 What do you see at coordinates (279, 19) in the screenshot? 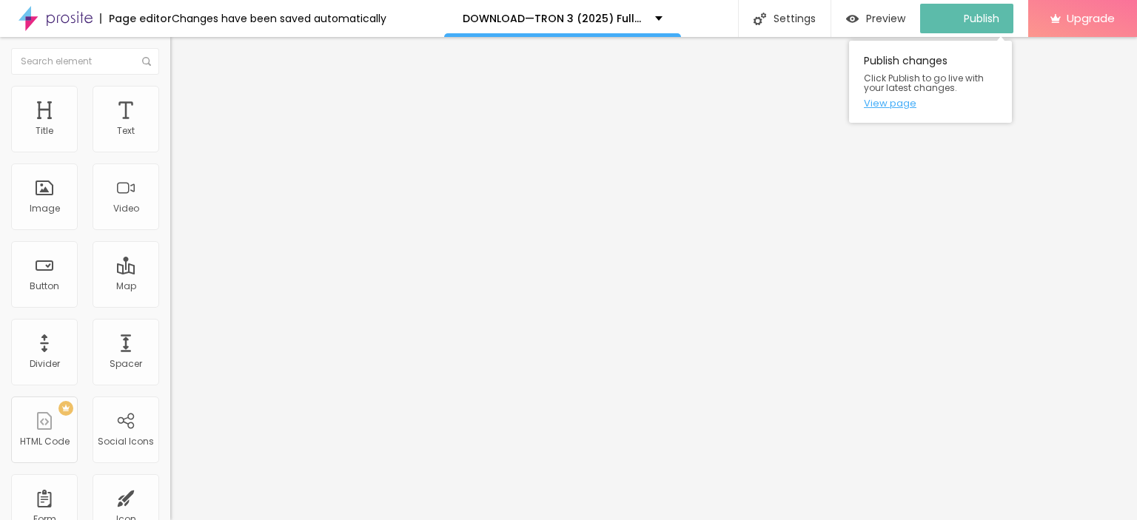
I see `div: Changes have been saved automatically` at bounding box center [279, 19].